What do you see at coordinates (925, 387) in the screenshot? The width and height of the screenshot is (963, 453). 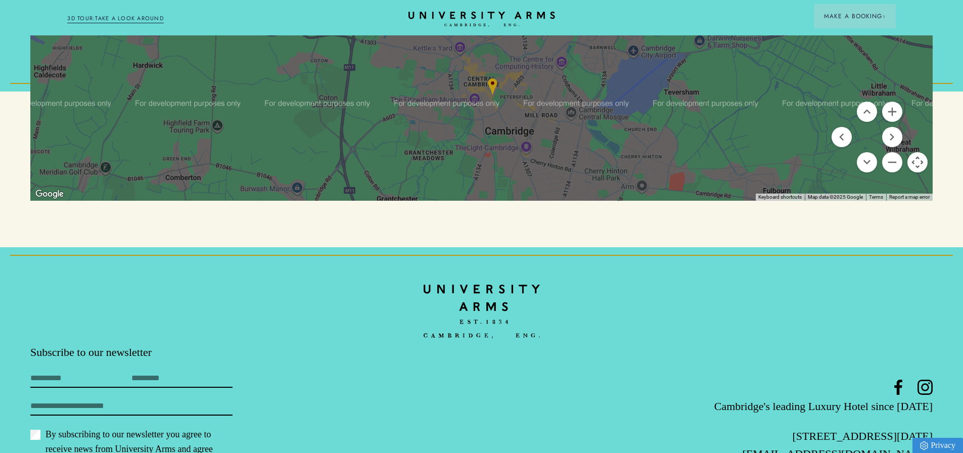 I see `a: Instagram` at bounding box center [925, 387].